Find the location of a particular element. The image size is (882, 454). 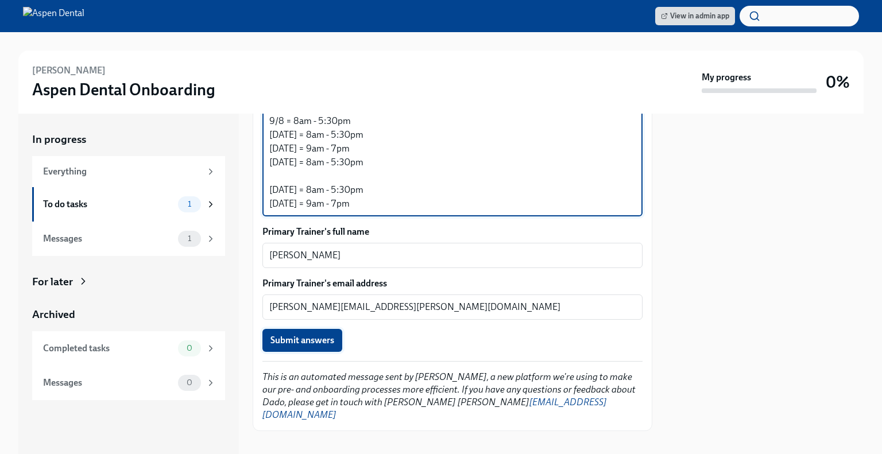

a: Archived is located at coordinates (129, 315).